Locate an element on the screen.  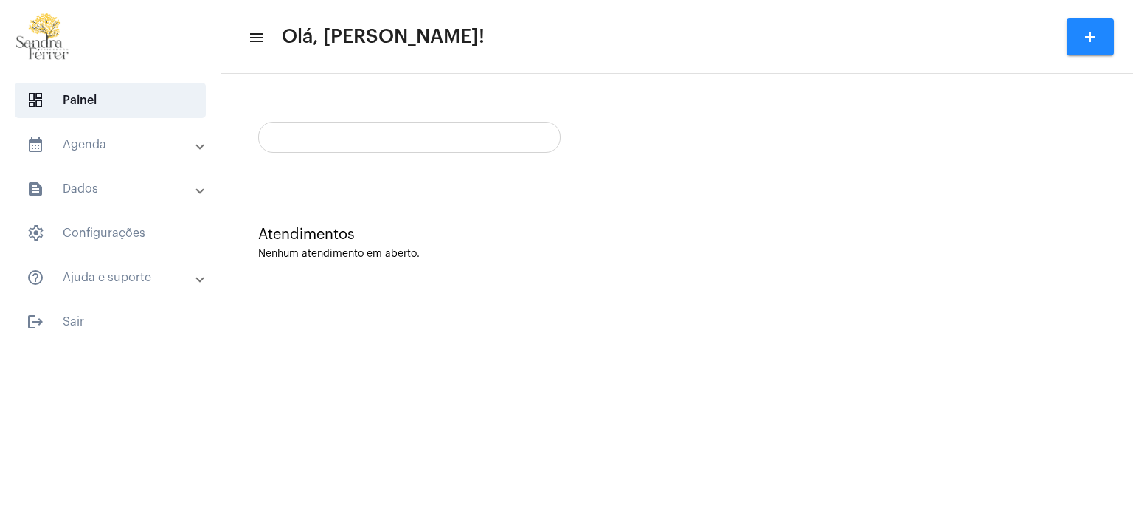
div: Nenhum atendimento em aberto. is located at coordinates (677, 254).